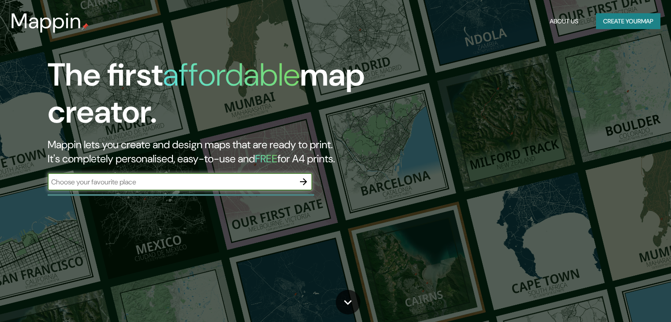  Describe the element at coordinates (266, 158) in the screenshot. I see `h5: FREE` at that location.